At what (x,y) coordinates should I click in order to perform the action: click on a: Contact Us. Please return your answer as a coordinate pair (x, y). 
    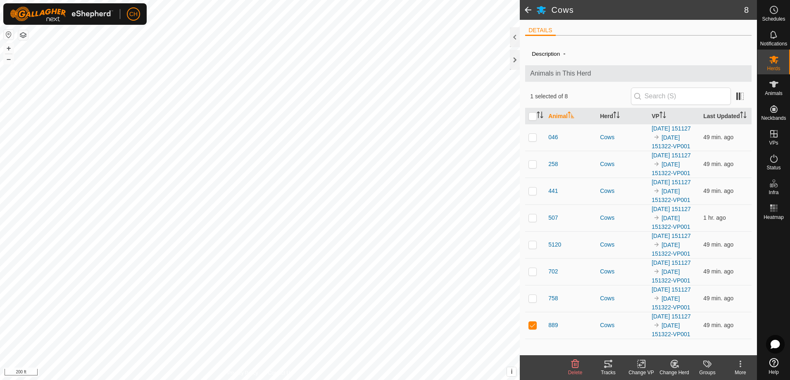
    Looking at the image, I should click on (280, 373).